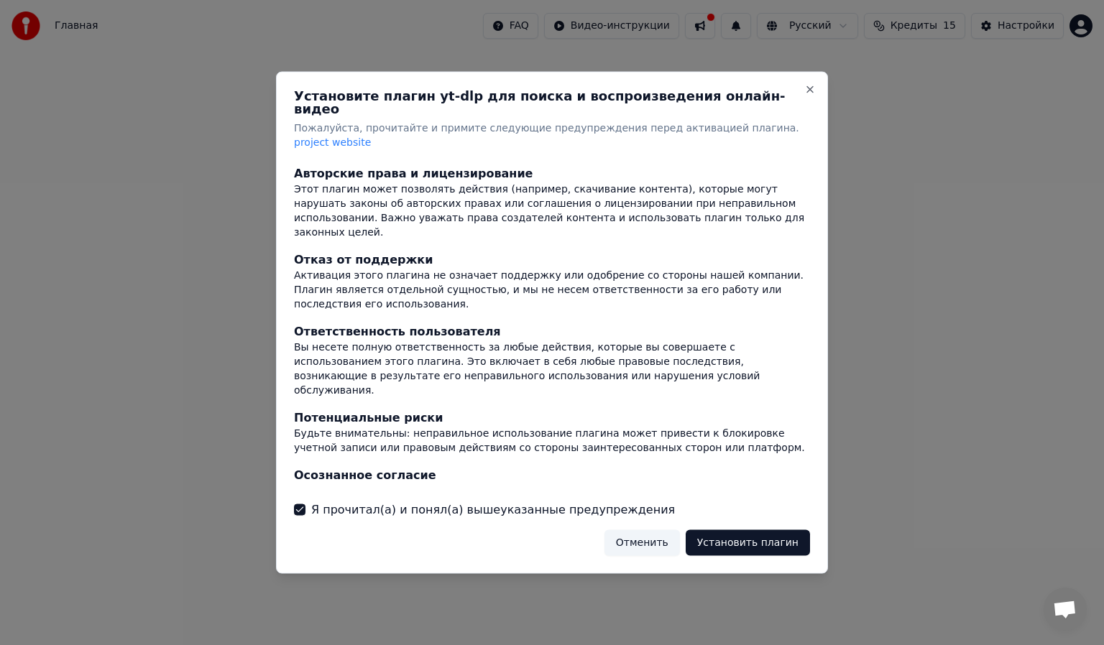  Describe the element at coordinates (552, 369) in the screenshot. I see `div: Вы несете полную ответственность за любые действия, которые вы совершаете с использованием этого ...` at that location.